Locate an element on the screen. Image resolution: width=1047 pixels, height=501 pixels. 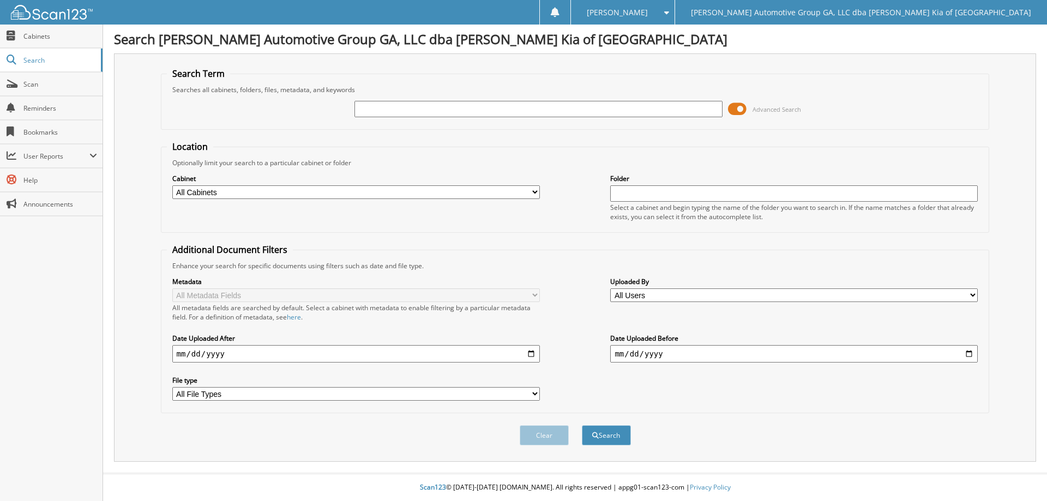
div: Chat Widget is located at coordinates (1020, 475).